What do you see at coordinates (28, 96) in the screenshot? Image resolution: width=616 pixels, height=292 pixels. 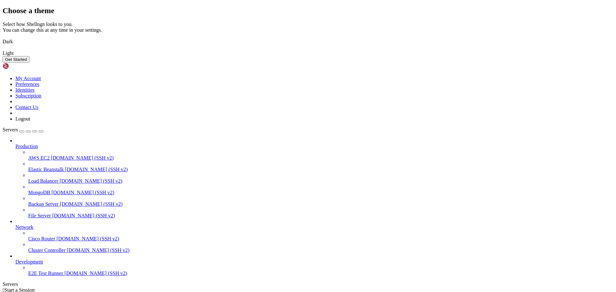 I see `a: Subscription` at bounding box center [28, 96].